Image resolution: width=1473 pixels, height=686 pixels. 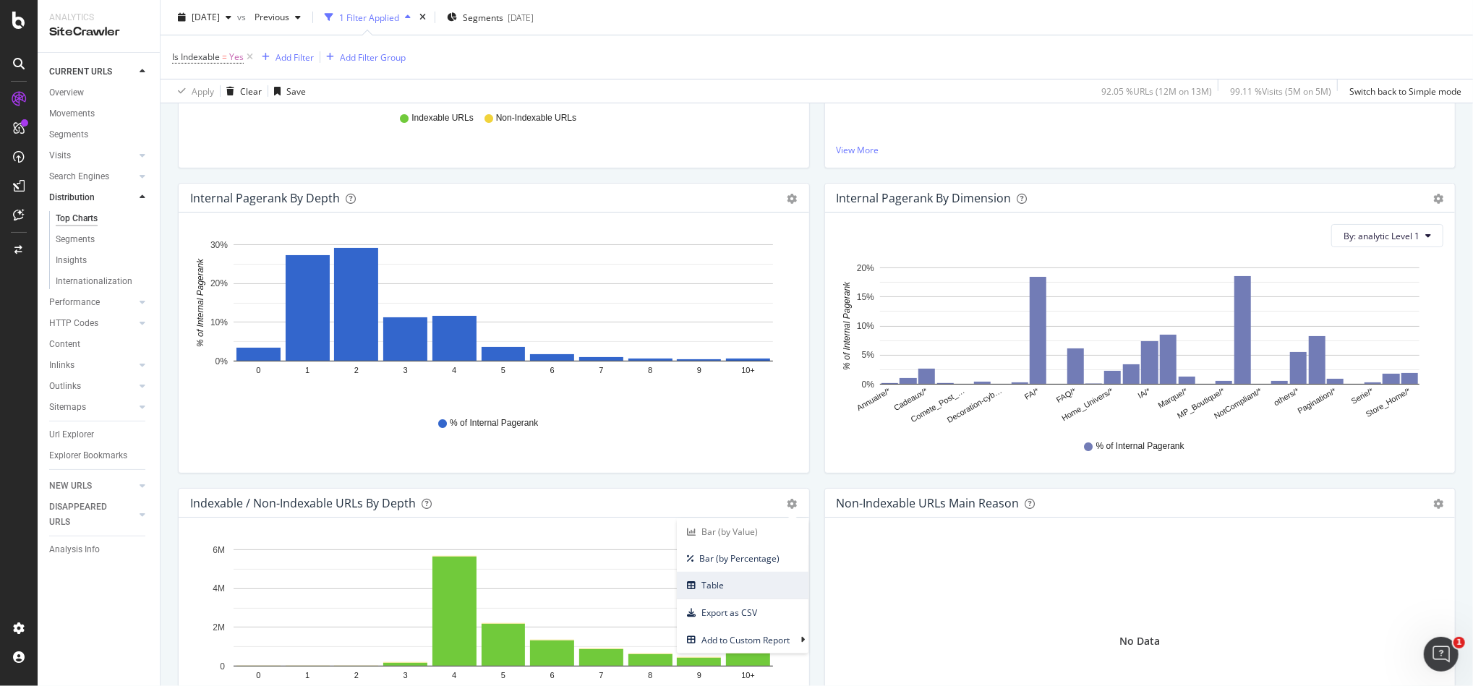 What do you see at coordinates (367, 17) in the screenshot?
I see `button: 1 Filter Applied` at bounding box center [367, 17].